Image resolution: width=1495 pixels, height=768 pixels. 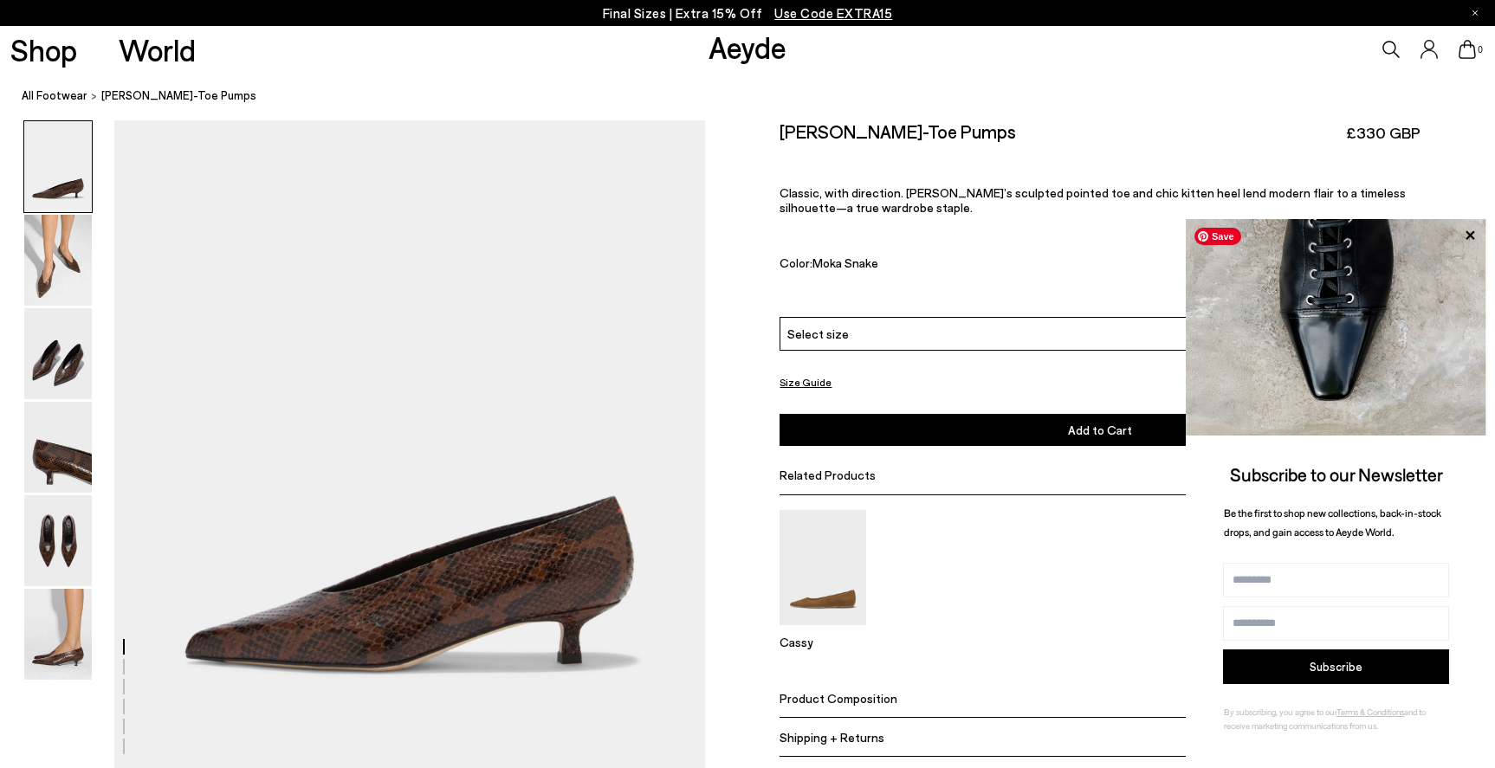 What do you see at coordinates (823, 631) in the screenshot?
I see `a: Cassy Pointed-Toe Suede Flats Cassy` at bounding box center [823, 631].